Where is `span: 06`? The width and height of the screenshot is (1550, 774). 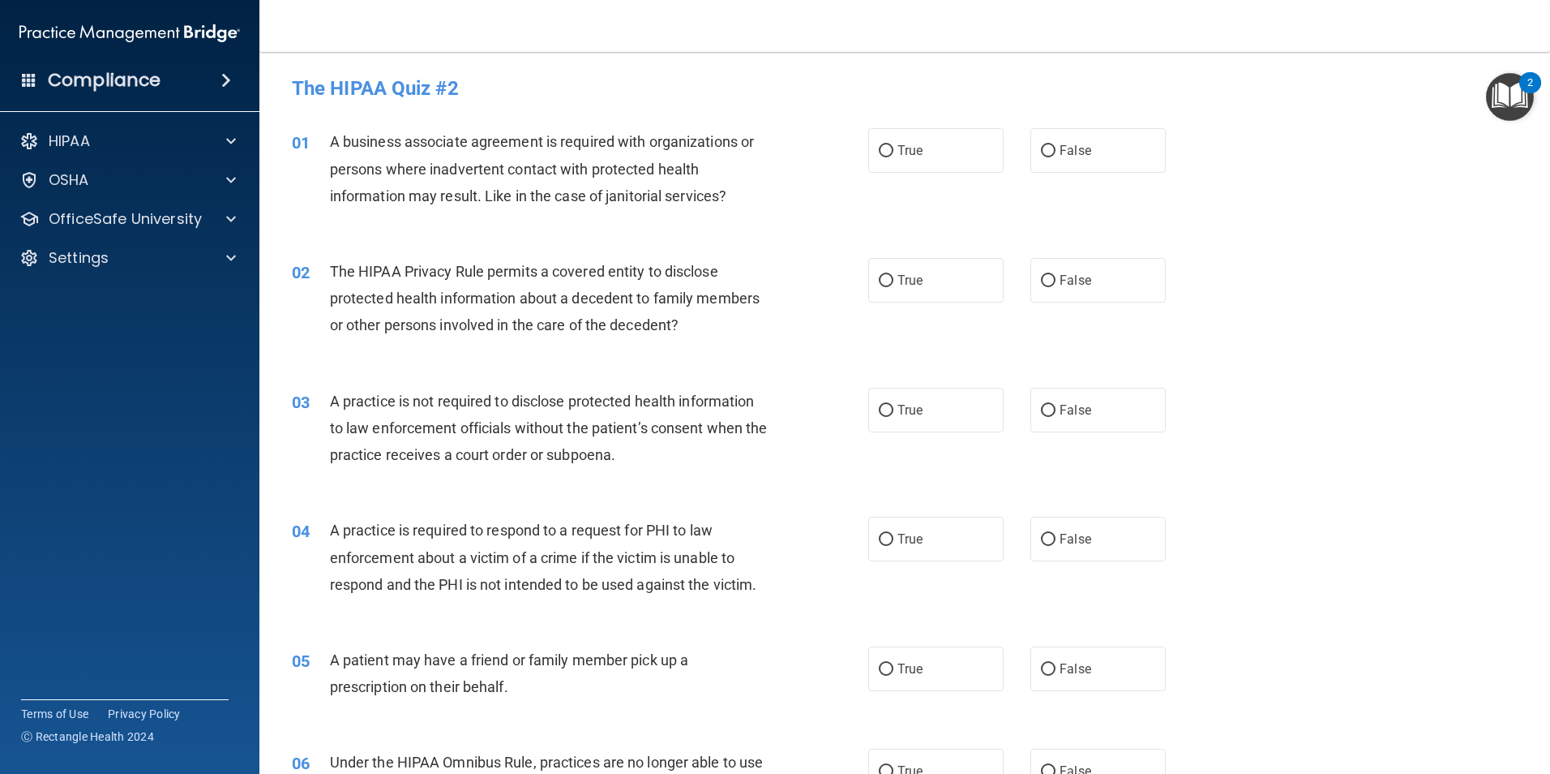 span: 06 is located at coordinates (301, 763).